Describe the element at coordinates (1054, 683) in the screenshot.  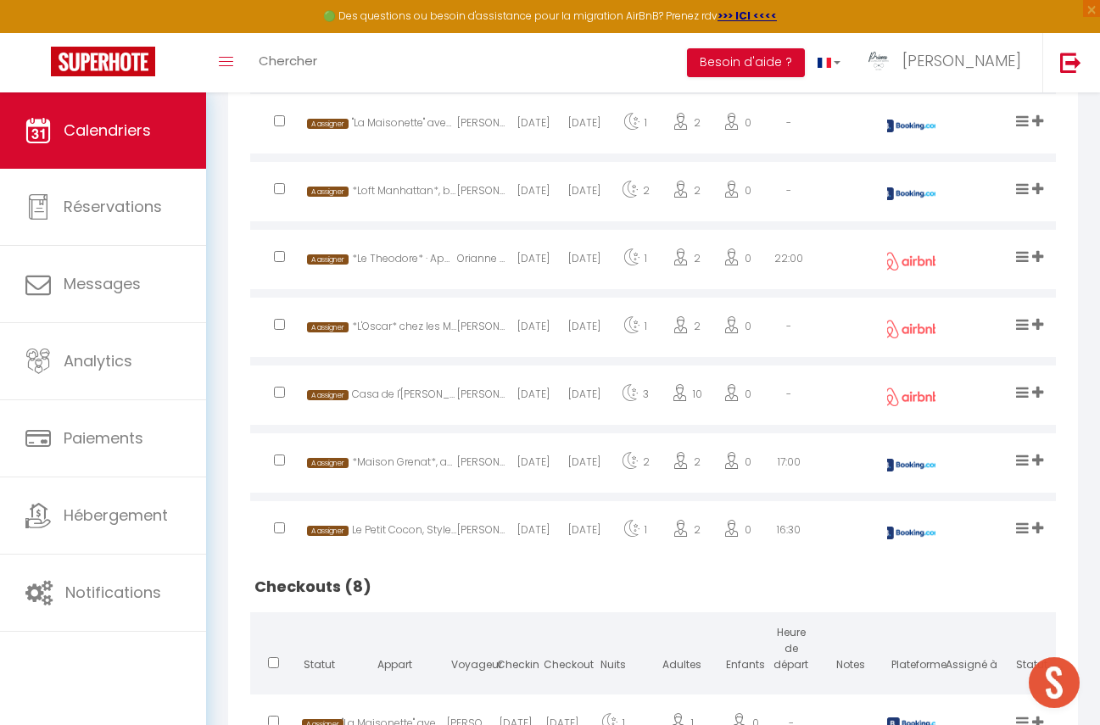
I see `div: Ouvrir le chat` at that location.